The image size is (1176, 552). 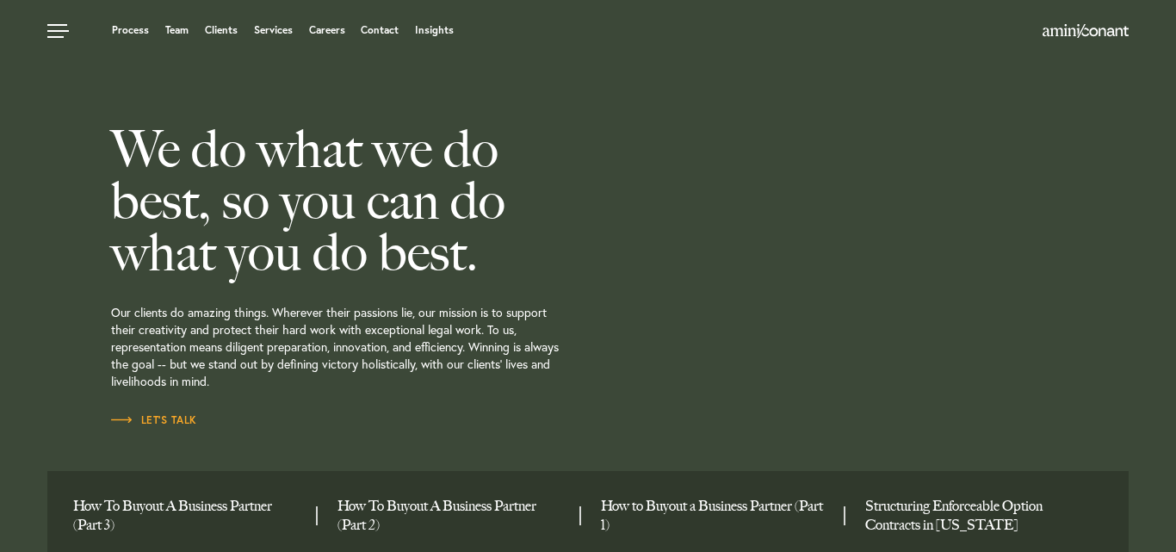 What do you see at coordinates (188, 516) in the screenshot?
I see `a: How To Buyout A Business Partner (Part 3)` at bounding box center [188, 516].